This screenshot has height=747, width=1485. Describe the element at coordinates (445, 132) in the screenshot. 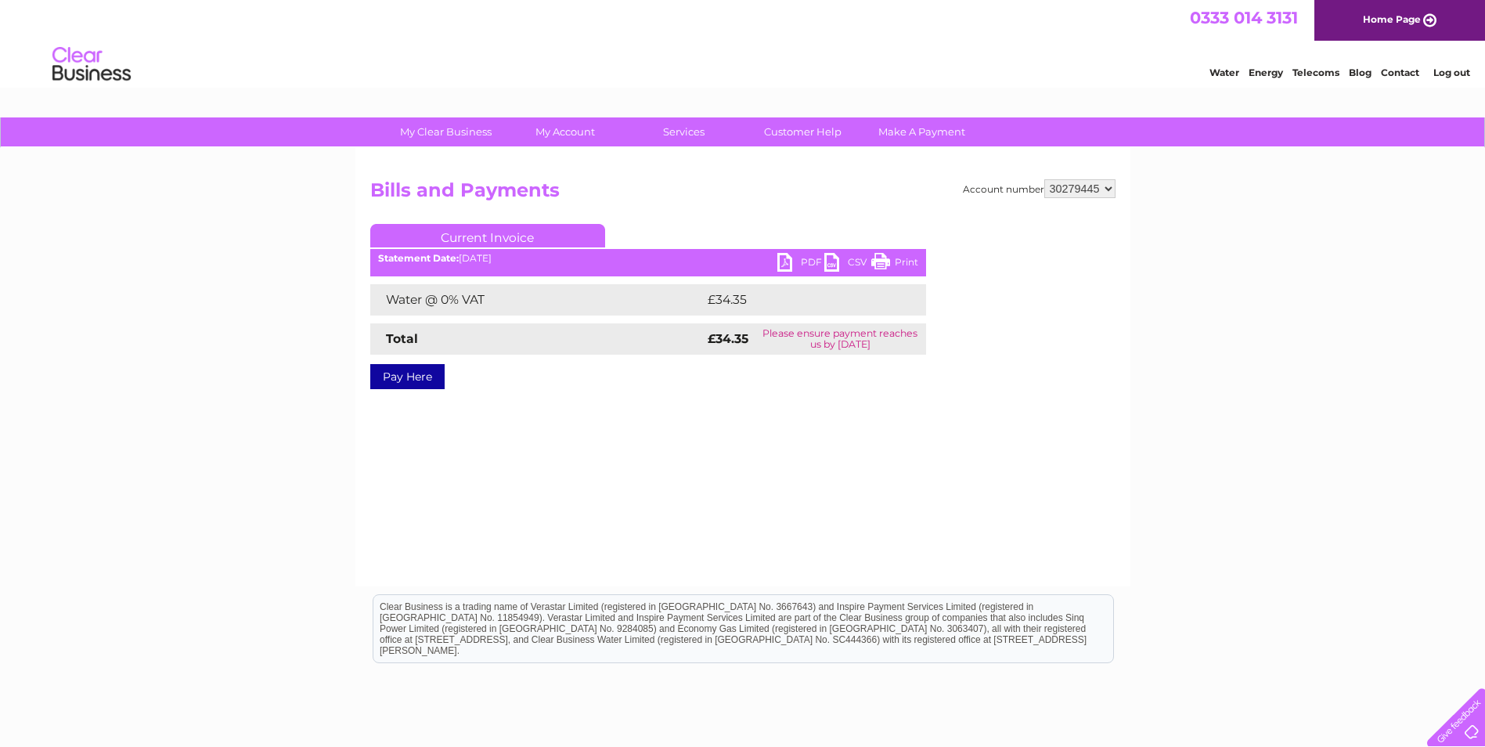

I see `a: My Clear Business` at that location.